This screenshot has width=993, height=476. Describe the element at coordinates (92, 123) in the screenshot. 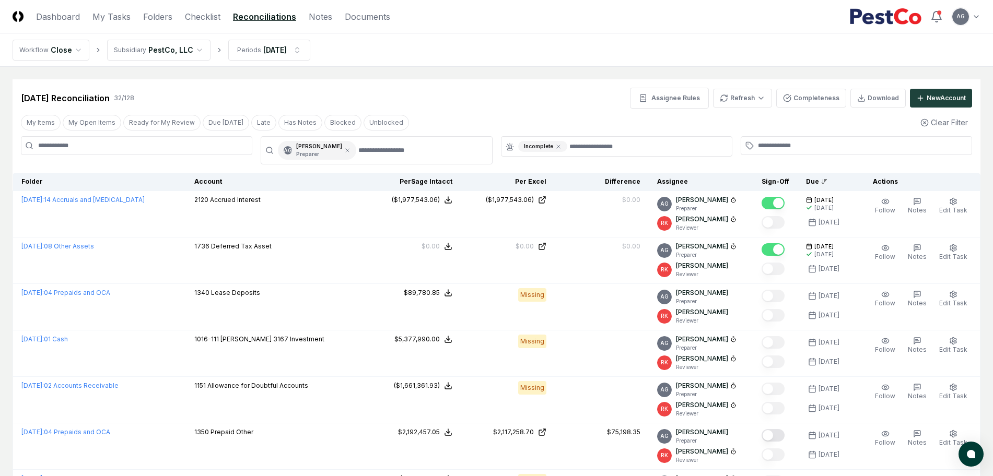

I see `button: My Open Items` at that location.